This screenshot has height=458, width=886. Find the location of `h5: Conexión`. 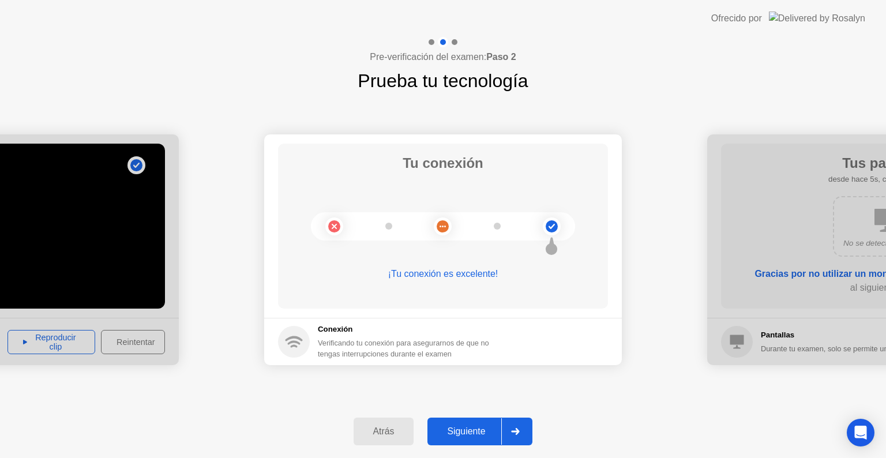

h5: Conexión is located at coordinates (415, 329).